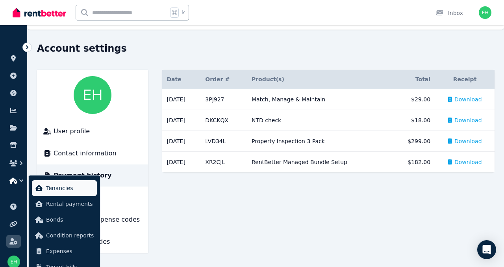 The height and width of the screenshot is (267, 504). I want to click on span: Bonds, so click(70, 220).